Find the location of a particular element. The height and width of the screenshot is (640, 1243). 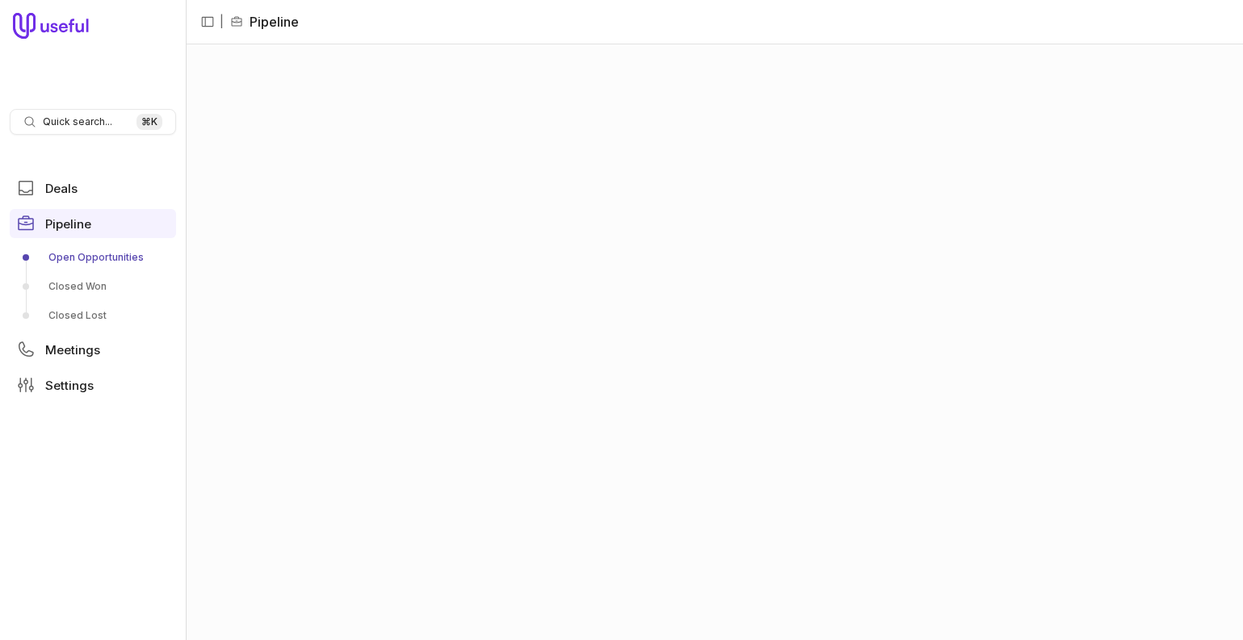

button: Collapse sidebar is located at coordinates (208, 22).